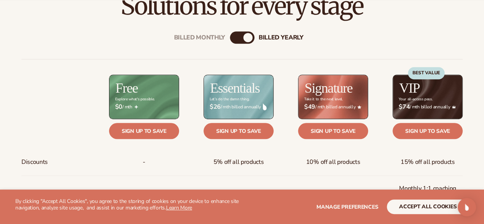 The image size is (484, 224). I want to click on img: Star_6.png, so click(359, 107).